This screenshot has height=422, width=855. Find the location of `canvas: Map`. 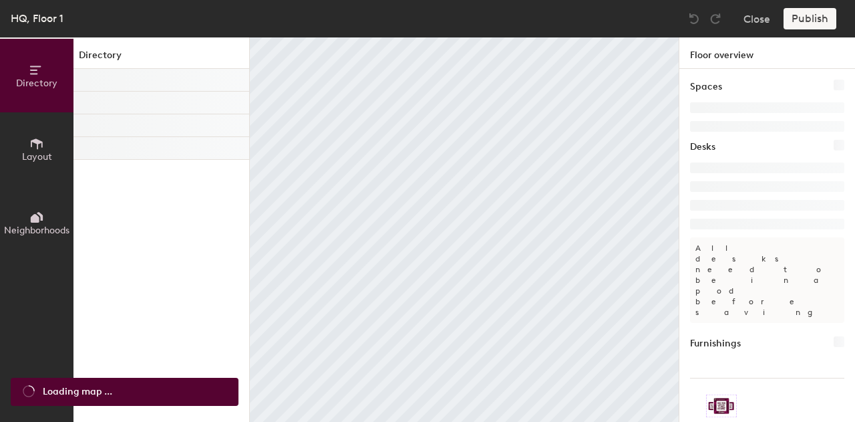

canvas: Map is located at coordinates (464, 229).